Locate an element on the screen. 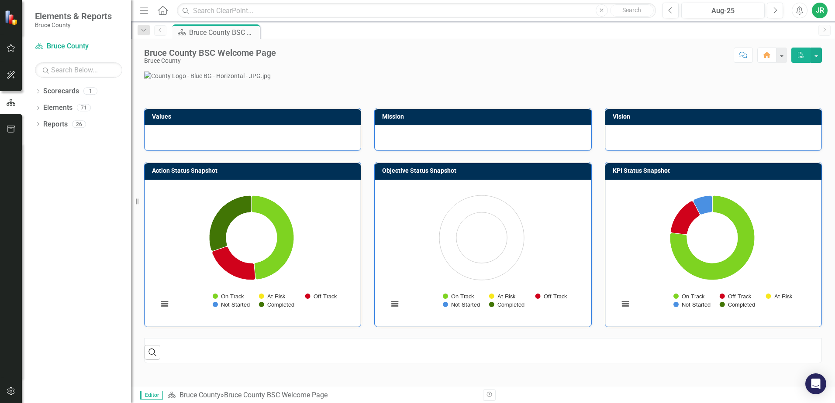 This screenshot has height=403, width=835. button: Search is located at coordinates (632, 10).